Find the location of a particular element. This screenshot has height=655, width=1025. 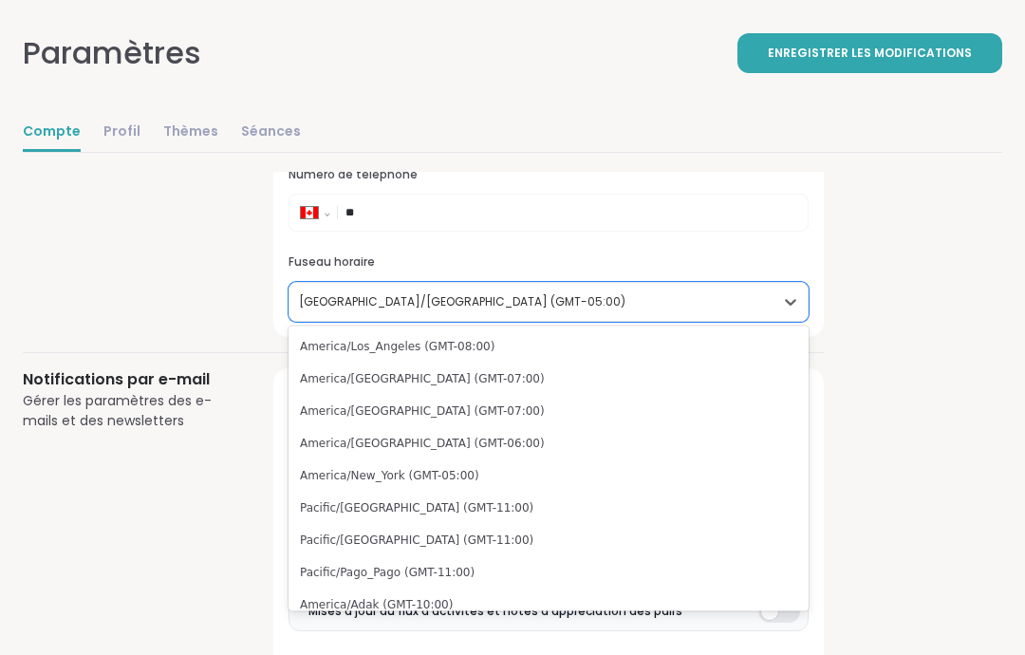

font: Mises à jour du flux d'activités et notes d'appréciation des pairs is located at coordinates (495, 611).